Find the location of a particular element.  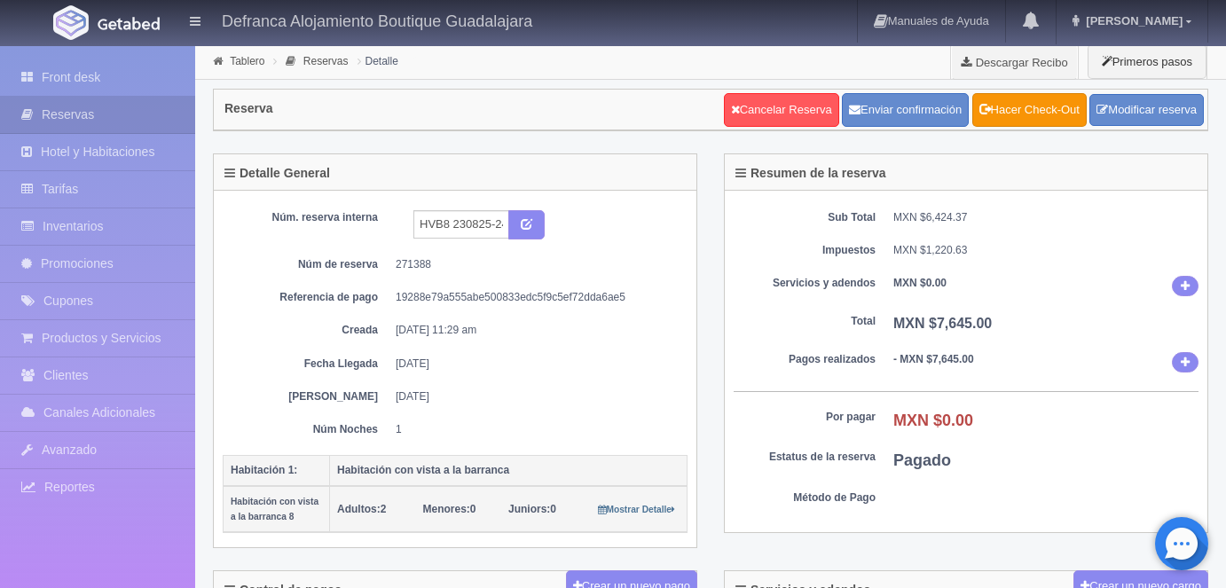

dt: Fecha Llegada is located at coordinates (307, 364).